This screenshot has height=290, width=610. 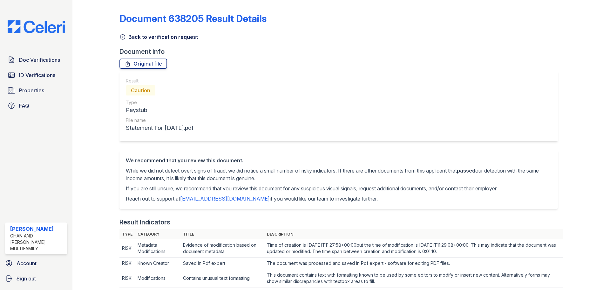 I want to click on div: Result Indicators, so click(x=145, y=222).